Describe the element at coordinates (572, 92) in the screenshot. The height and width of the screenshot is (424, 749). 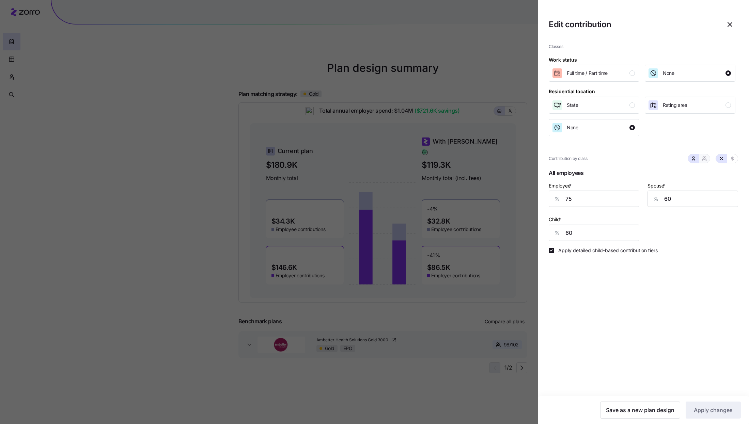
I see `div: Residential location` at that location.